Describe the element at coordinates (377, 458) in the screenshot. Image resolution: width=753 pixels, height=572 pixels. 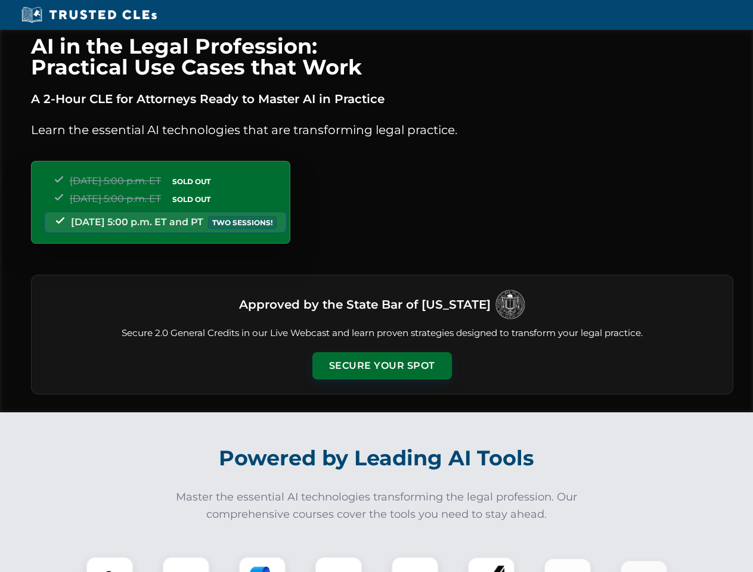
I see `h2: Powered by Leading AI Tools` at that location.